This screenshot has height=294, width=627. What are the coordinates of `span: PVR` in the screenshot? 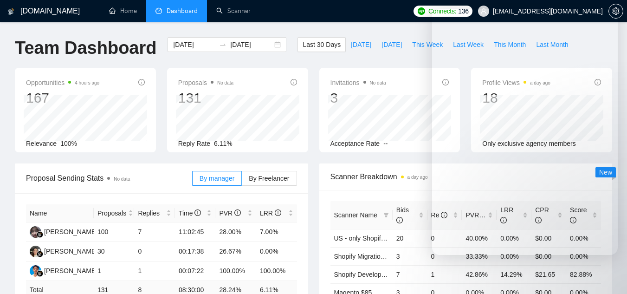 It's located at (230, 213).